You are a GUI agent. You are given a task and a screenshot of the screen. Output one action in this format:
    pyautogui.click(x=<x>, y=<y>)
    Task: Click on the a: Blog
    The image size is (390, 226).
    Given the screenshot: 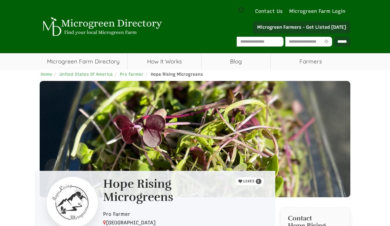 What is the action you would take?
    pyautogui.click(x=236, y=62)
    